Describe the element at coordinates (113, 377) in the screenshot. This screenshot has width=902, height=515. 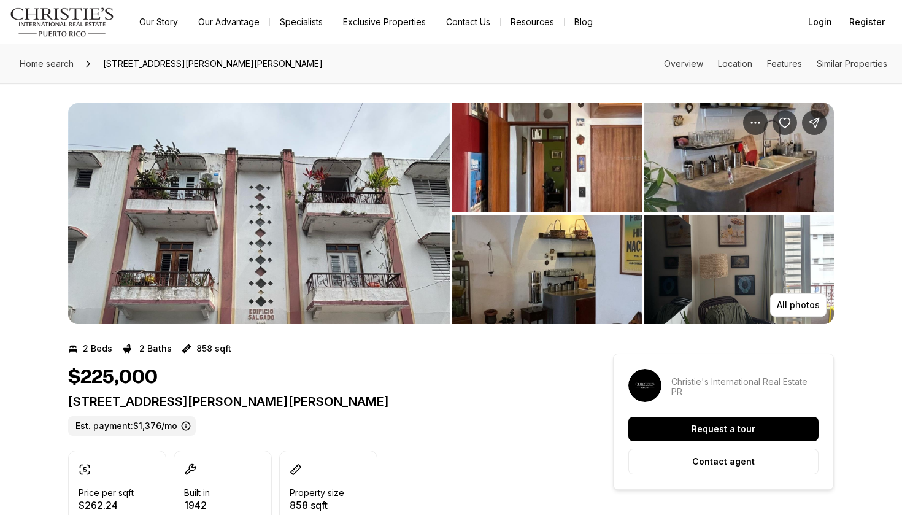
I see `h1: $225,000` at that location.